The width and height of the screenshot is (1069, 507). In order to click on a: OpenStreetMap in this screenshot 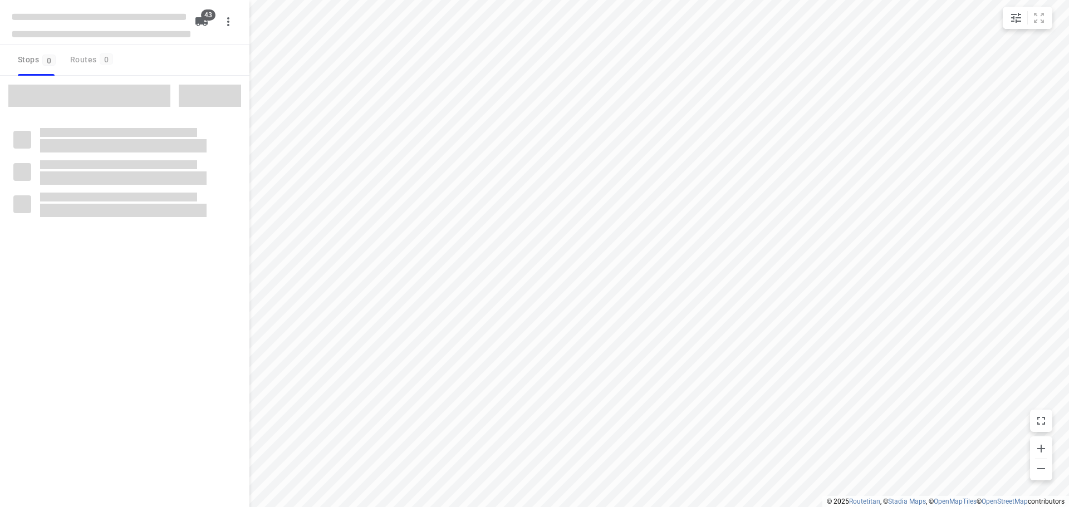, I will do `click(1005, 502)`.